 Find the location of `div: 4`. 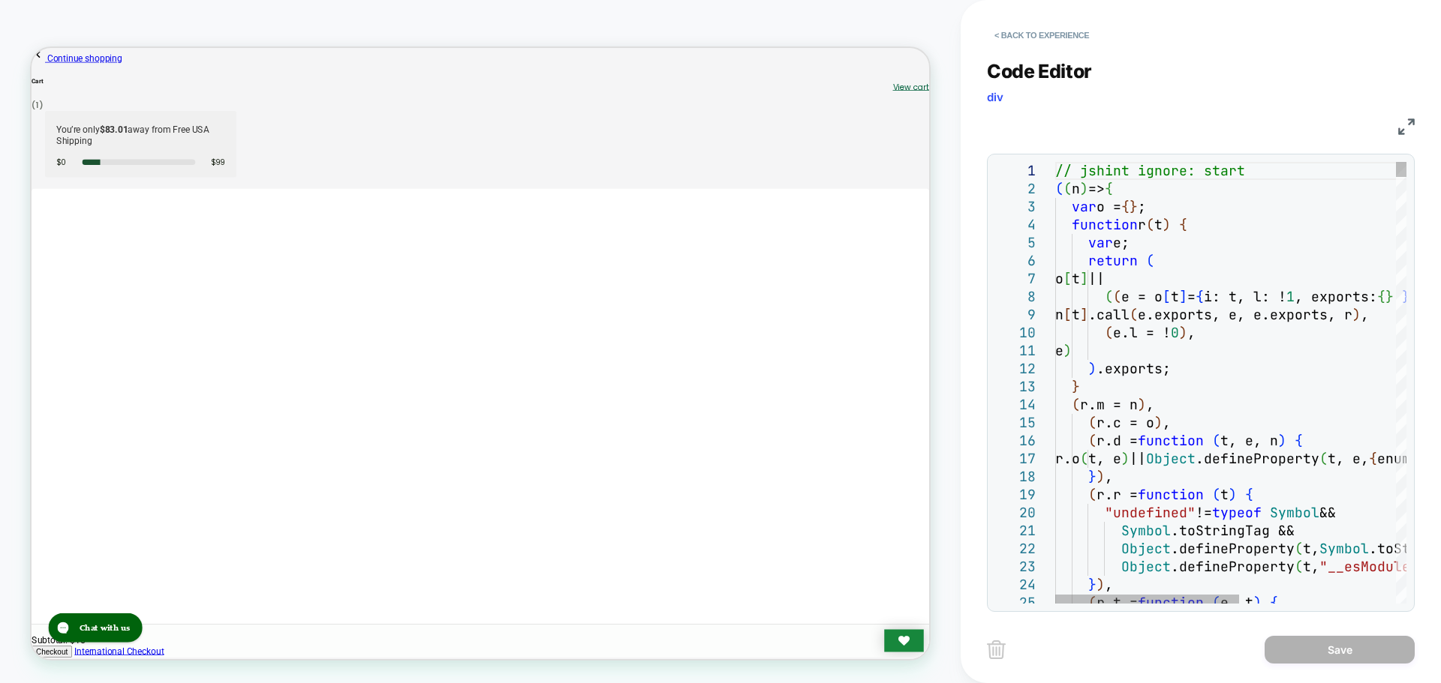

div: 4 is located at coordinates (1015, 225).